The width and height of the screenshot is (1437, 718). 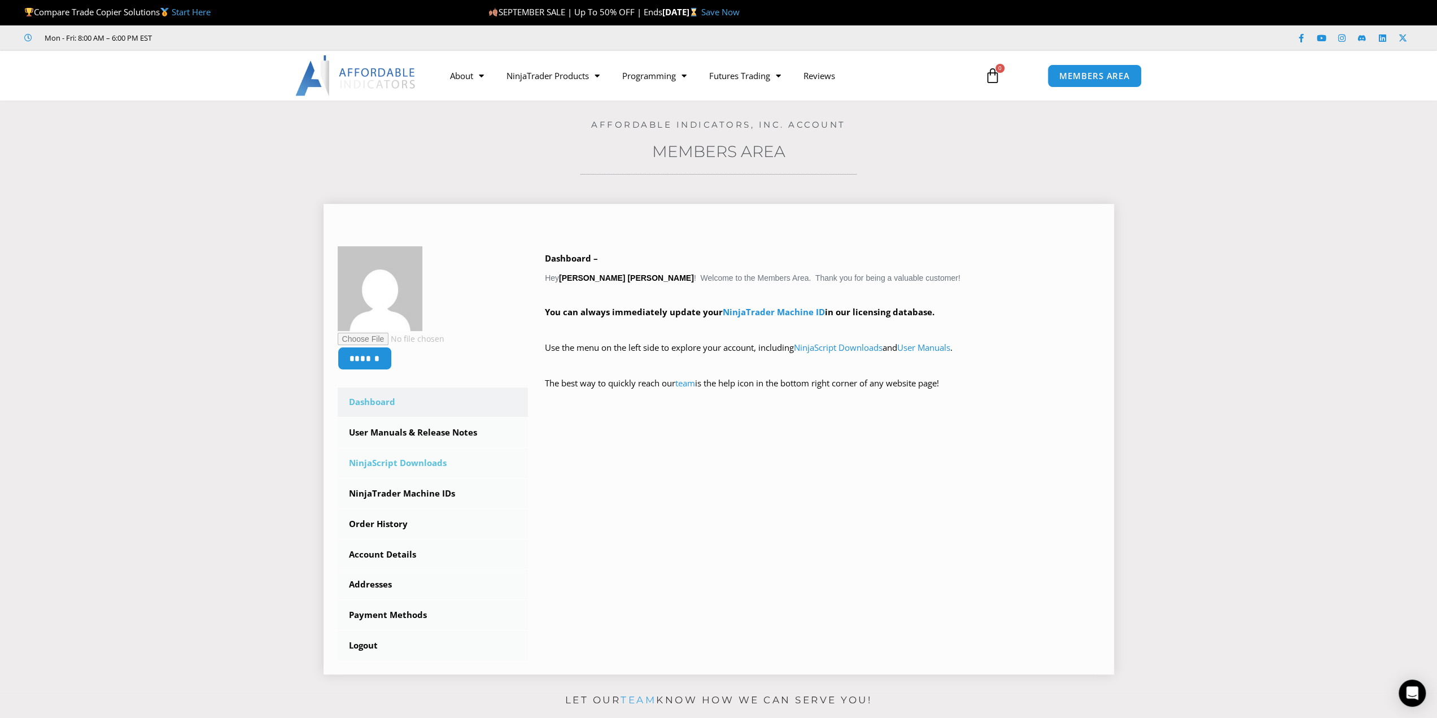 I want to click on b: Dashboard –, so click(x=571, y=258).